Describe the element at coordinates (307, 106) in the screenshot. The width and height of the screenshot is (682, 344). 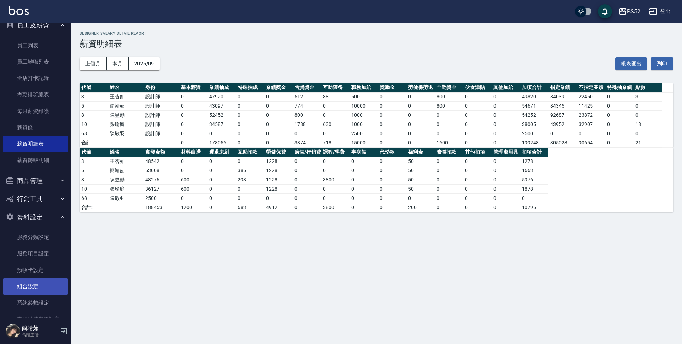
I see `td: 774` at that location.